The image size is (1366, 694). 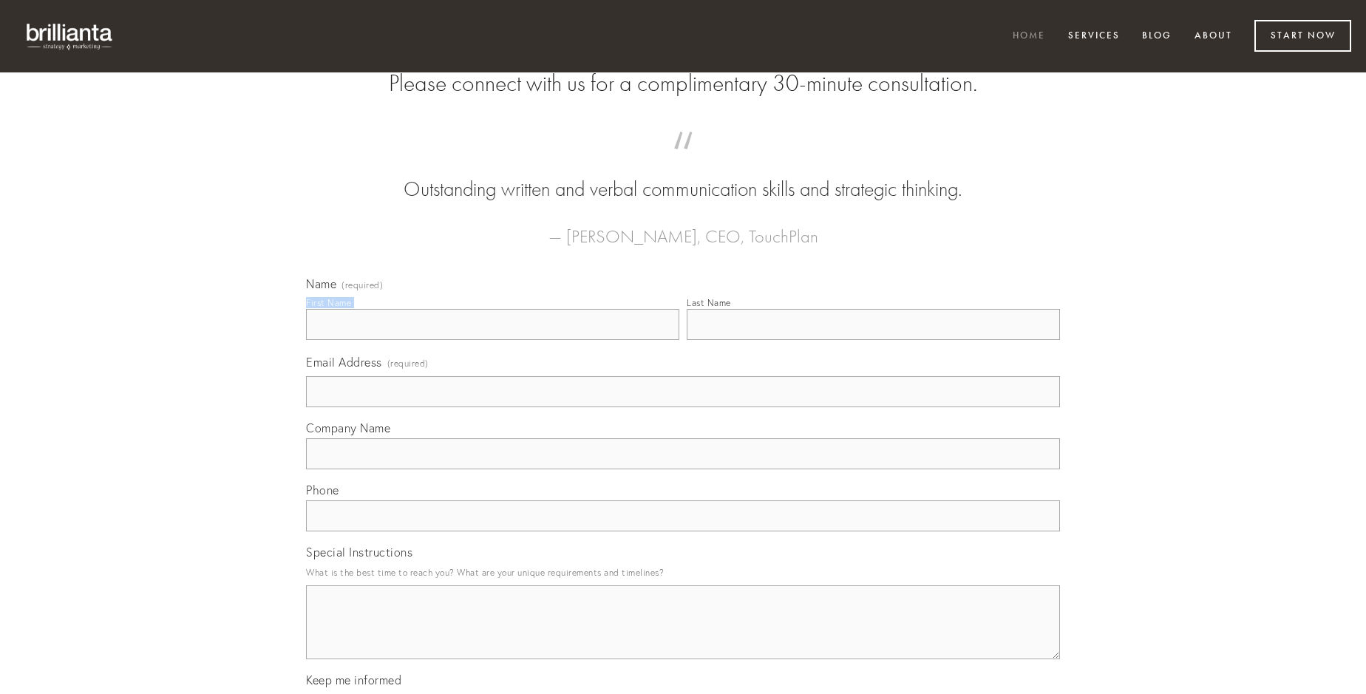 What do you see at coordinates (1094, 36) in the screenshot?
I see `a: Services` at bounding box center [1094, 36].